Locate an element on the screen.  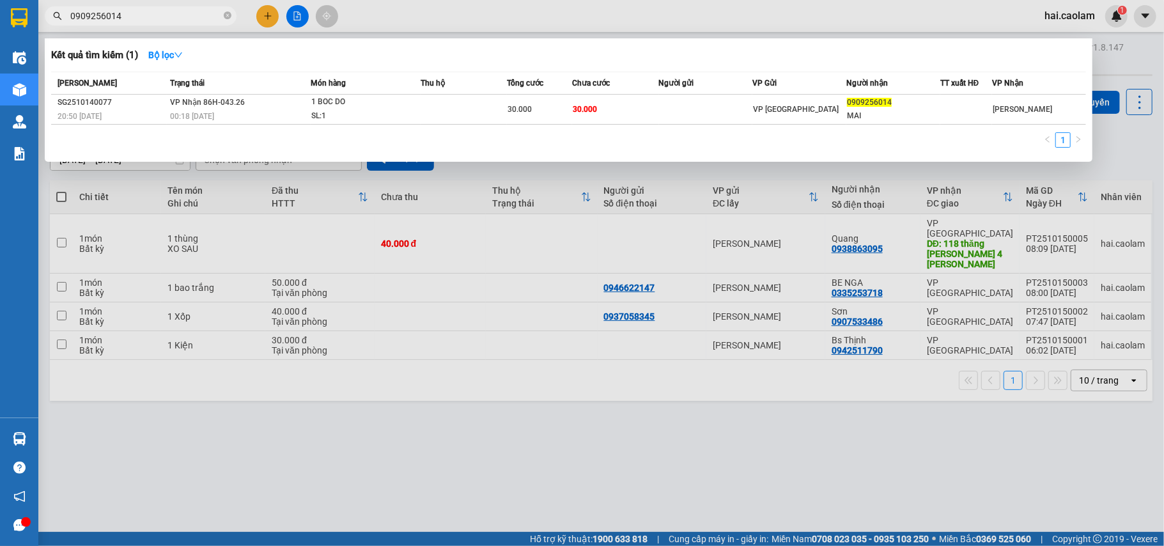
span: Chưa cước is located at coordinates (591, 83).